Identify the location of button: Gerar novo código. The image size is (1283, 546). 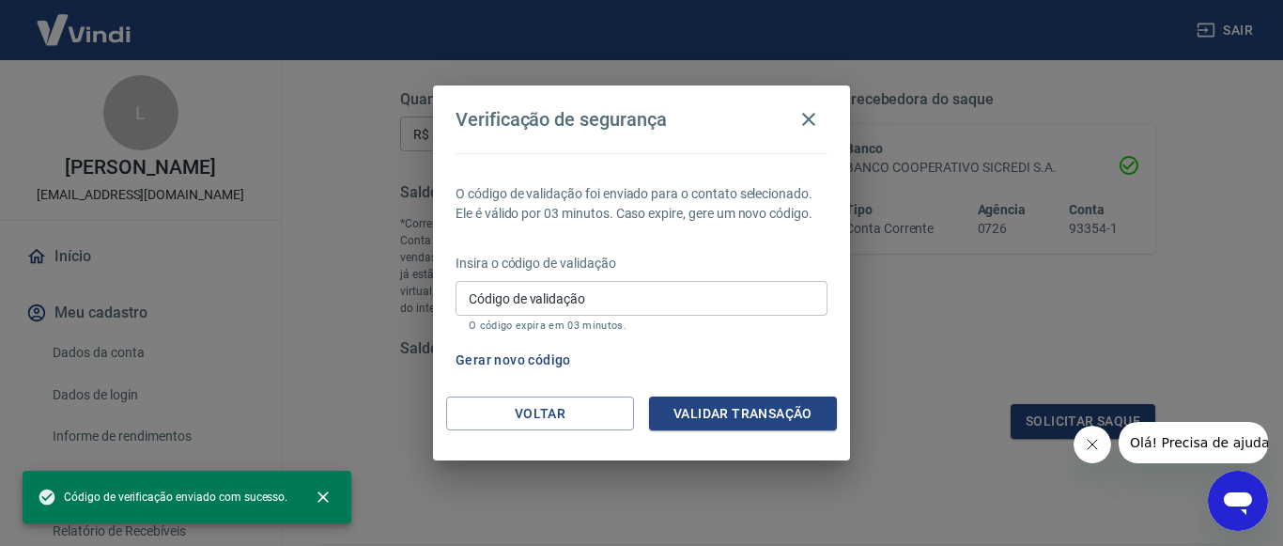
(513, 360).